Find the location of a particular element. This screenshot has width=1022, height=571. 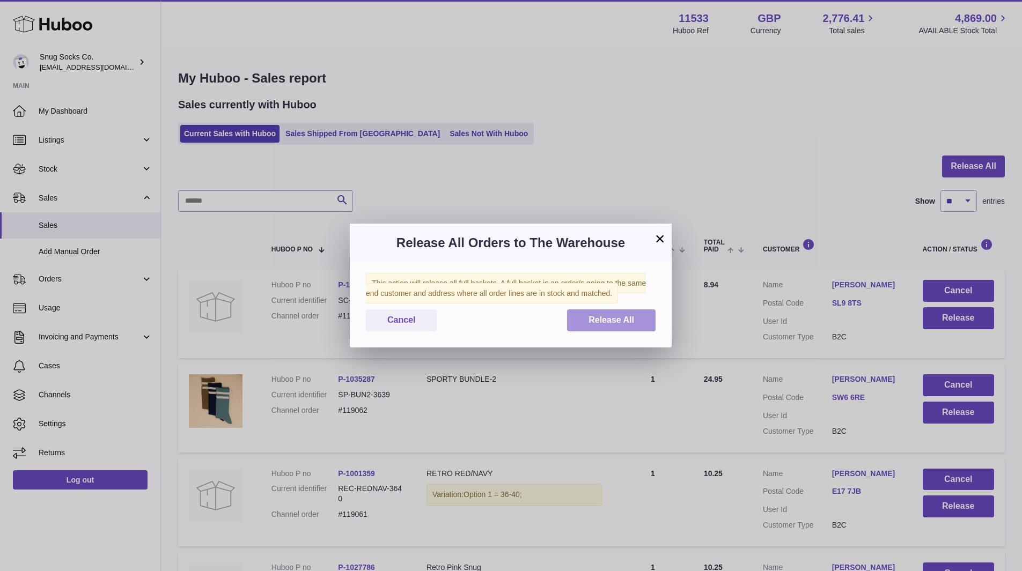

span: Release All is located at coordinates (611, 320).